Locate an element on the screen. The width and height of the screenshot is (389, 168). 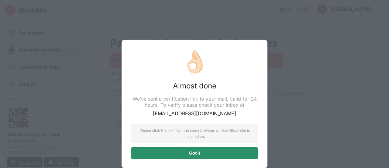
div: Please click the link from the same browser window BlockSite is installed on. is located at coordinates (195, 133).